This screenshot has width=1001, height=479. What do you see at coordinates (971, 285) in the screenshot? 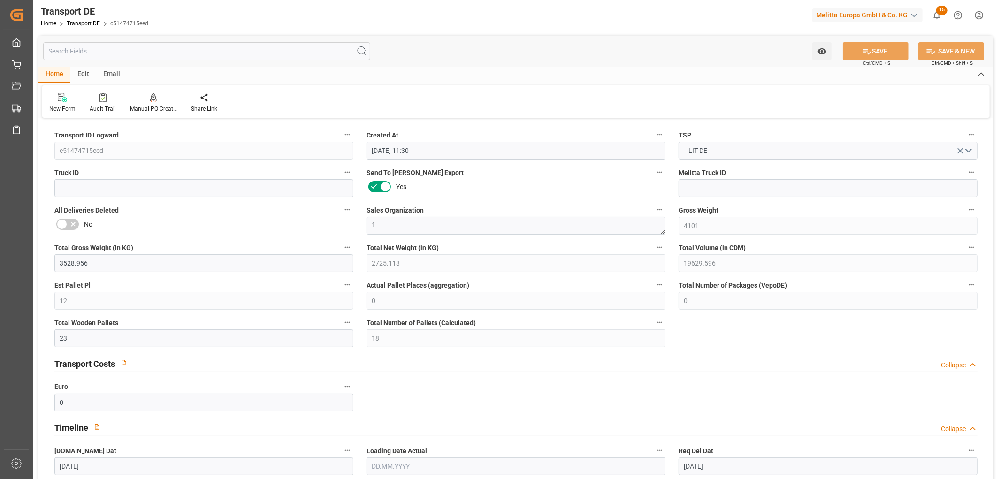
I see `button: Total Number of Packages (VepoDE)` at bounding box center [971, 285].